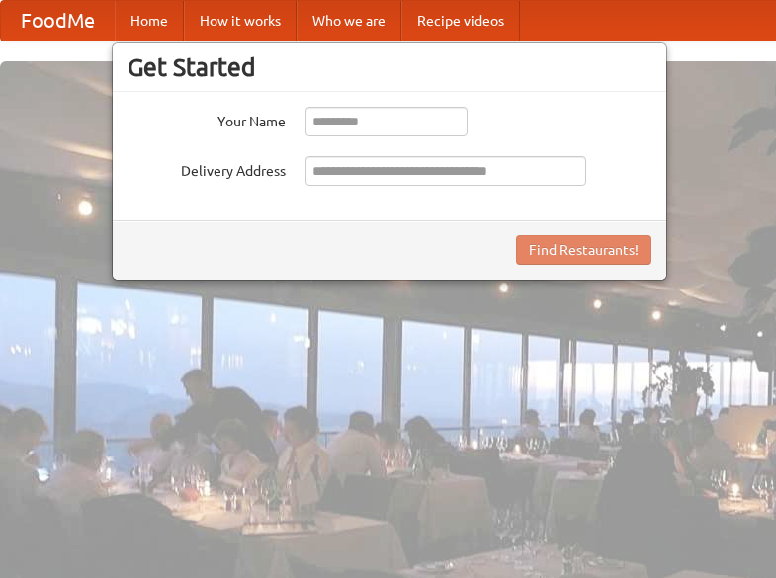 This screenshot has width=776, height=578. I want to click on label: Your Name, so click(207, 119).